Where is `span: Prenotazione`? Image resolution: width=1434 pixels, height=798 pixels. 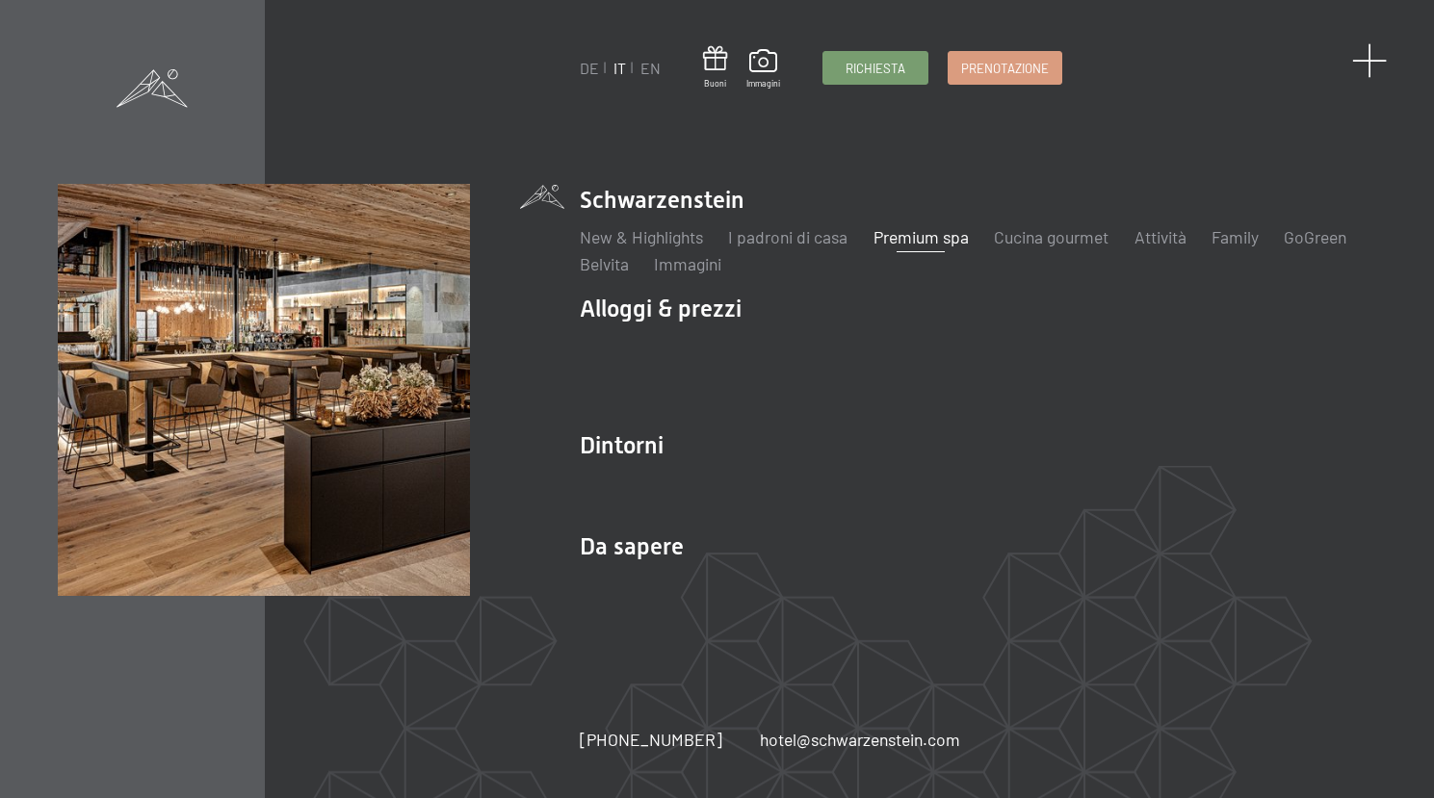 span: Prenotazione is located at coordinates (1004, 68).